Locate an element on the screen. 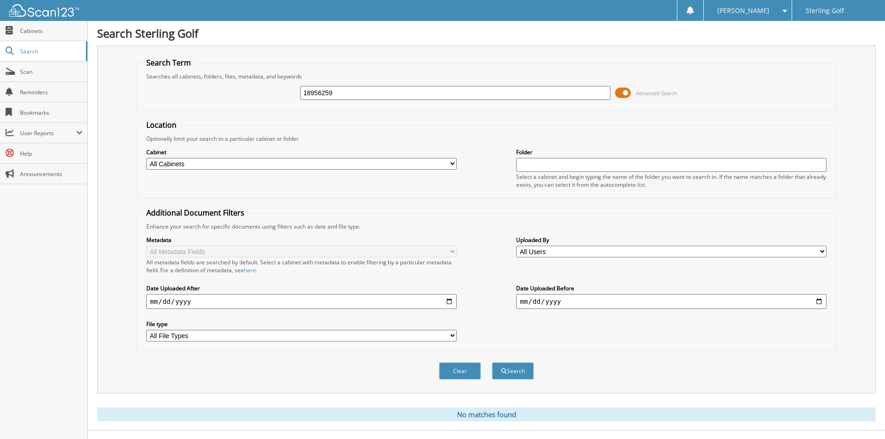 This screenshot has height=439, width=885. div: Enhance your search for specific documents using filters such as date and file type. is located at coordinates (486, 226).